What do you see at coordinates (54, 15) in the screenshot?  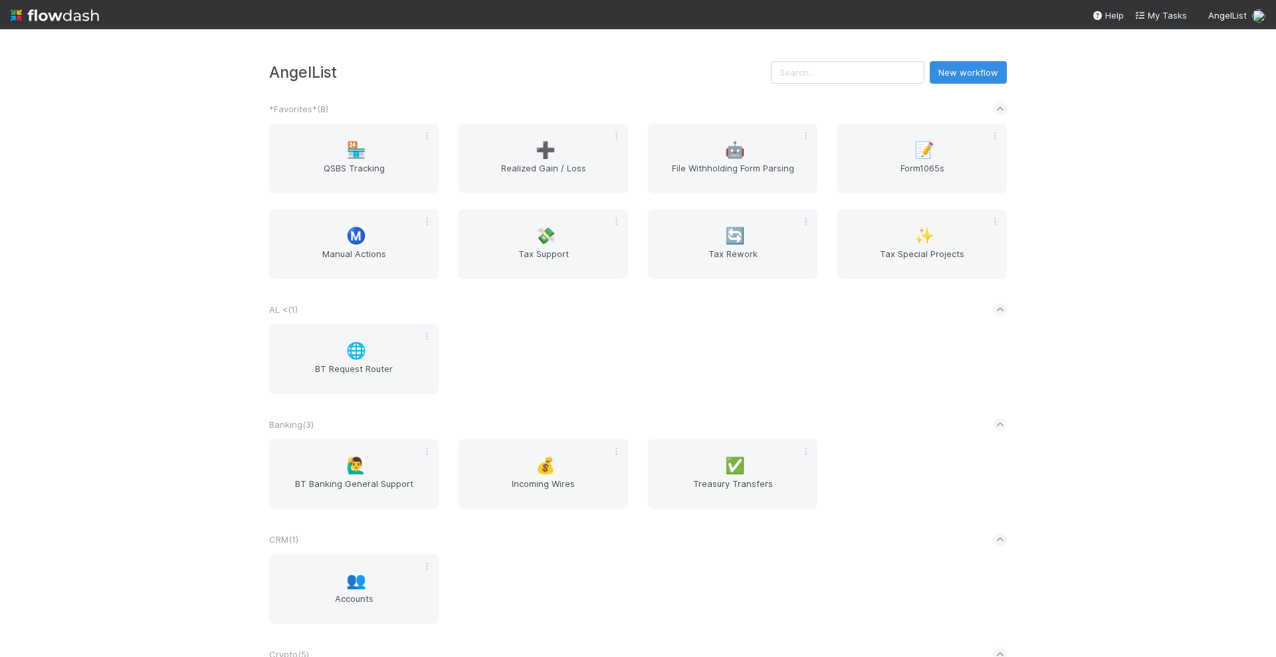 I see `img: logo-inverted-e16ddd16eac7371096b0.svg` at bounding box center [54, 15].